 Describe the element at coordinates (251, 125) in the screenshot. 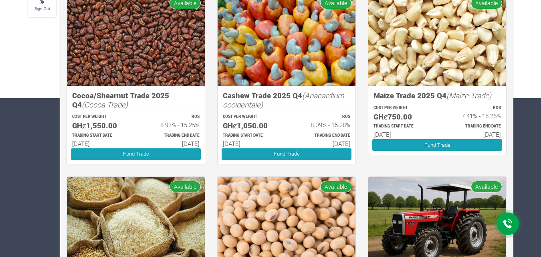

I see `h5: GHȼ1,050.00` at that location.